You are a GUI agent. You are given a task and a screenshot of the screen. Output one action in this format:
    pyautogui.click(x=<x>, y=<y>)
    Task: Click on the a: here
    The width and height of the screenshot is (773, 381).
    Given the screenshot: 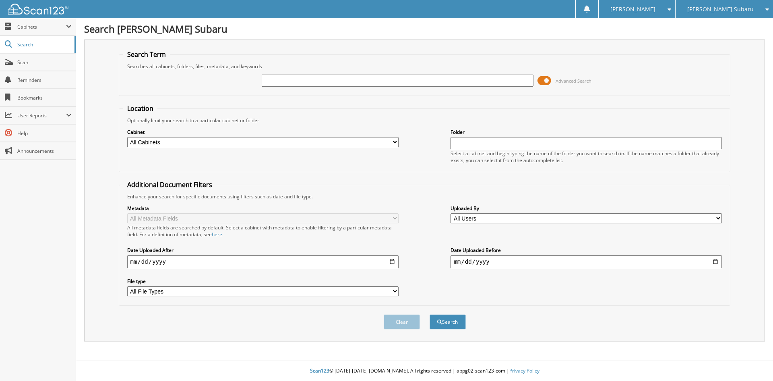 What is the action you would take?
    pyautogui.click(x=217, y=234)
    